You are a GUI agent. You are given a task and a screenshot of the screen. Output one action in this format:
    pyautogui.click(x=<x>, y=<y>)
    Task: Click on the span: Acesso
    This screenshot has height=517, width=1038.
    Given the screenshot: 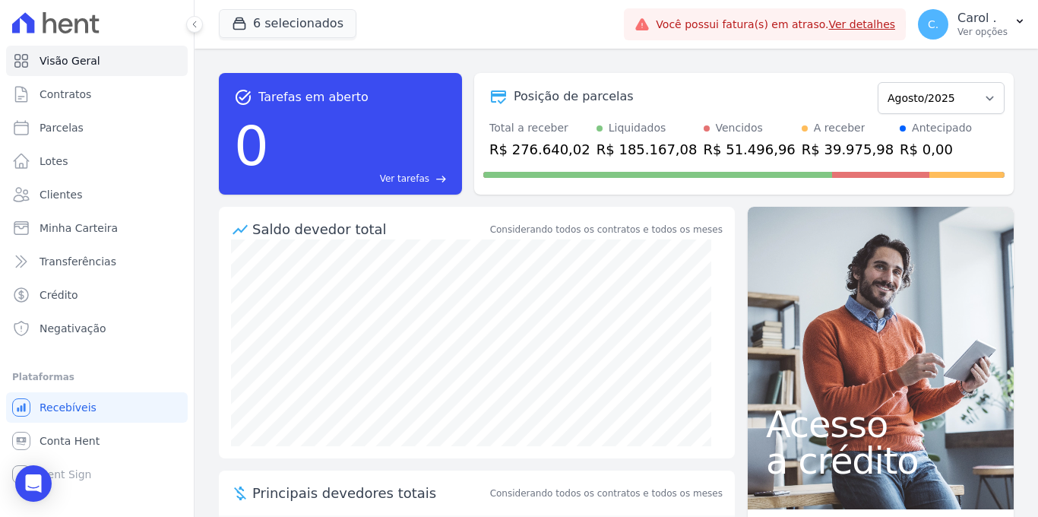 What is the action you would take?
    pyautogui.click(x=881, y=424)
    